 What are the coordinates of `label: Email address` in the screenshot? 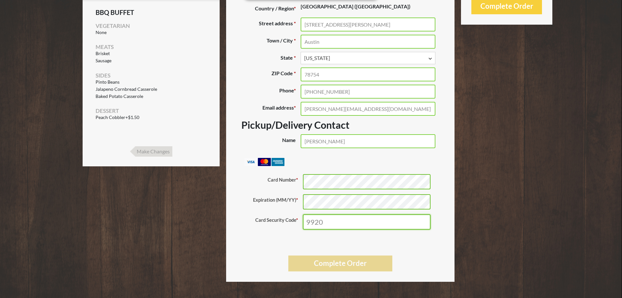 It's located at (271, 108).